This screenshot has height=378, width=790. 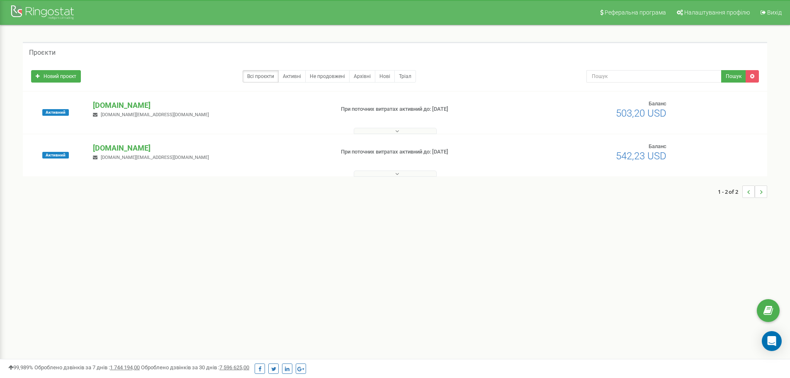 I want to click on a: Не продовжені, so click(x=327, y=76).